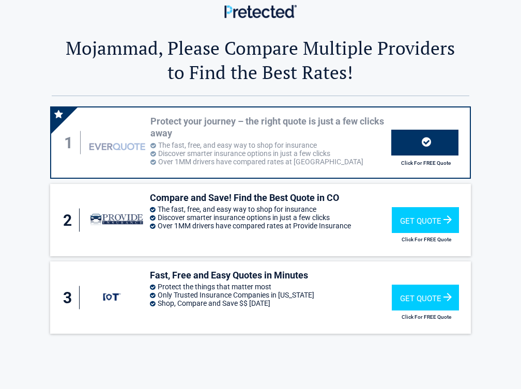  I want to click on h3: Protect your journey – the right quote is just a few clicks away, so click(271, 127).